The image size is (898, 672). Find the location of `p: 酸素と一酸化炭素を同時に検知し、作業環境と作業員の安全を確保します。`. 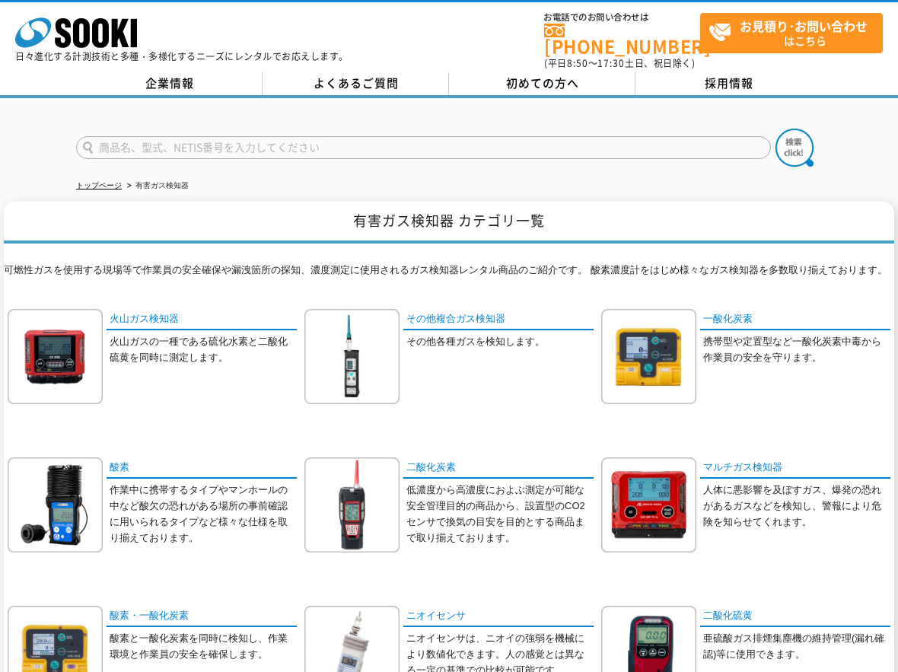

p: 酸素と一酸化炭素を同時に検知し、作業環境と作業員の安全を確保します。 is located at coordinates (203, 647).